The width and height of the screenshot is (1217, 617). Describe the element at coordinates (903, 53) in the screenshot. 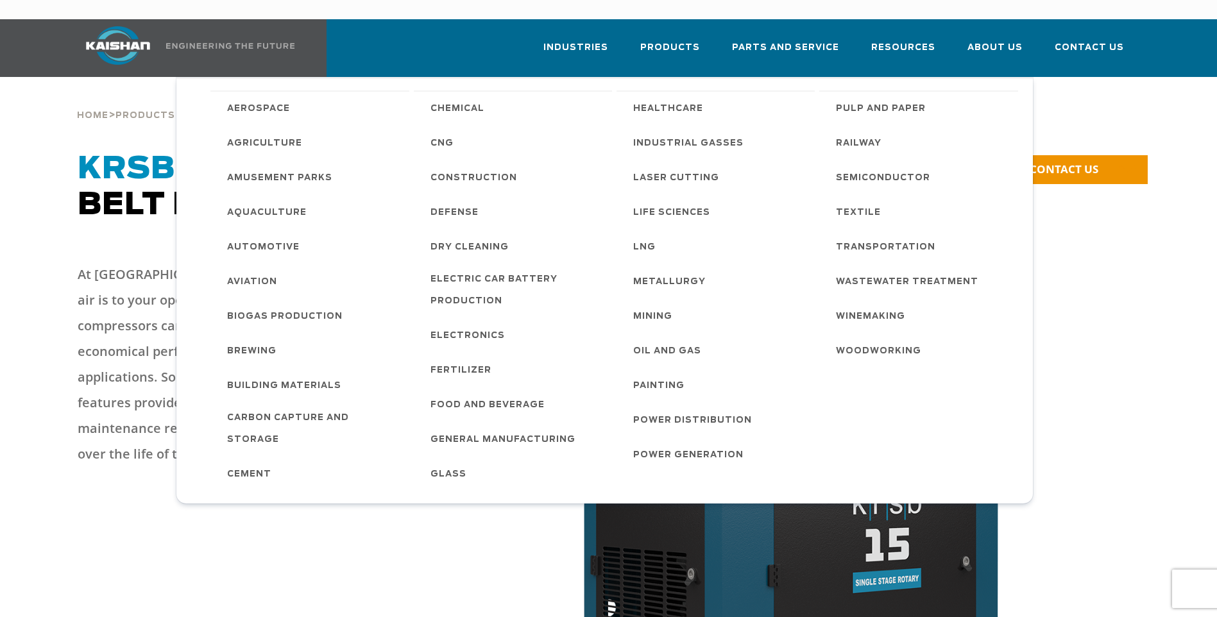

I see `a: Resources` at that location.